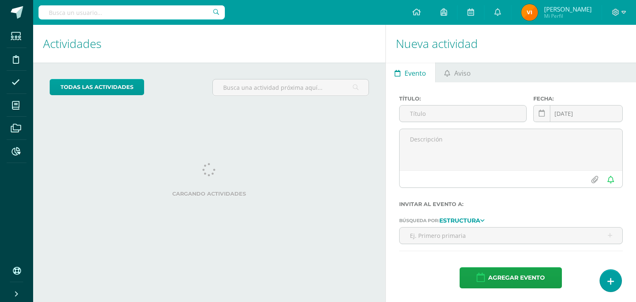 The height and width of the screenshot is (302, 636). What do you see at coordinates (578, 113) in the screenshot?
I see `input: Fecha de entrega` at bounding box center [578, 113].